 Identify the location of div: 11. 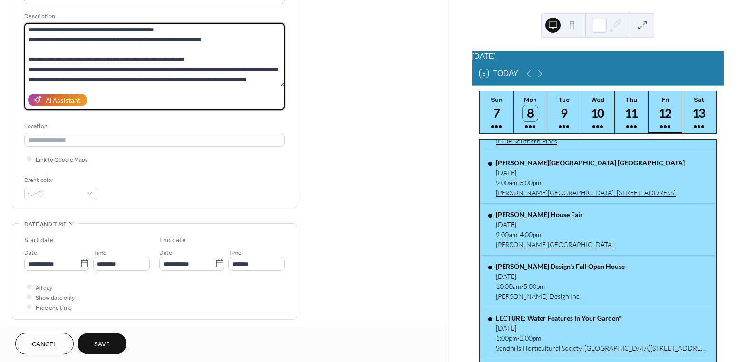
(631, 113).